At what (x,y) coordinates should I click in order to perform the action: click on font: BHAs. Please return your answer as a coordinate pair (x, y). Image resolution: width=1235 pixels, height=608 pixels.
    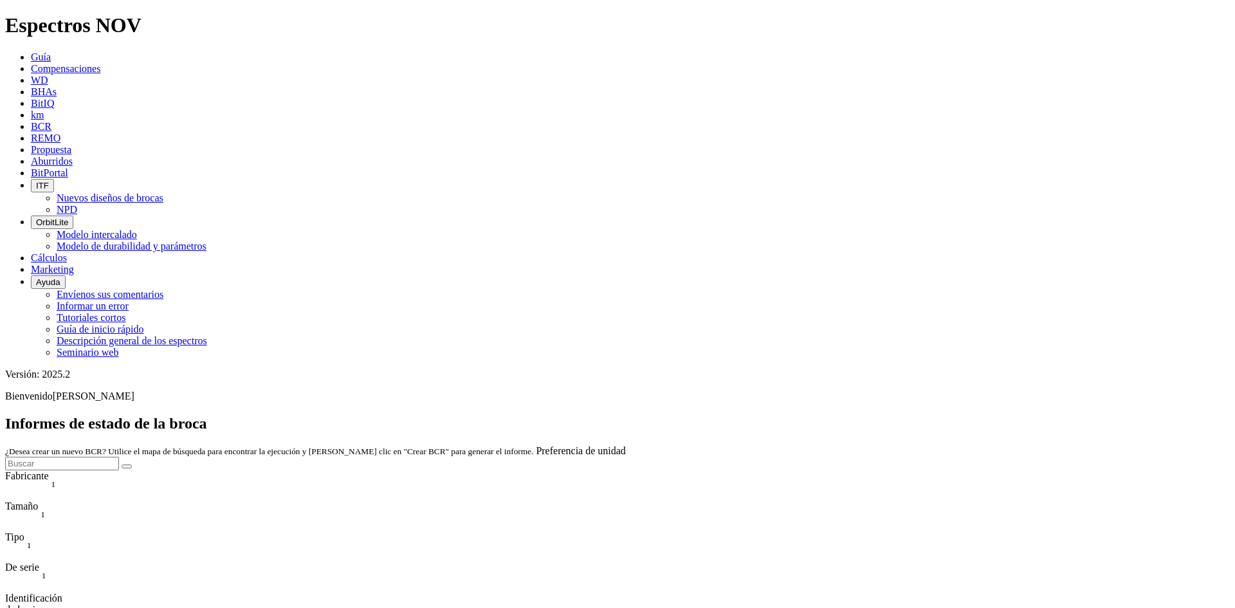
    Looking at the image, I should click on (44, 91).